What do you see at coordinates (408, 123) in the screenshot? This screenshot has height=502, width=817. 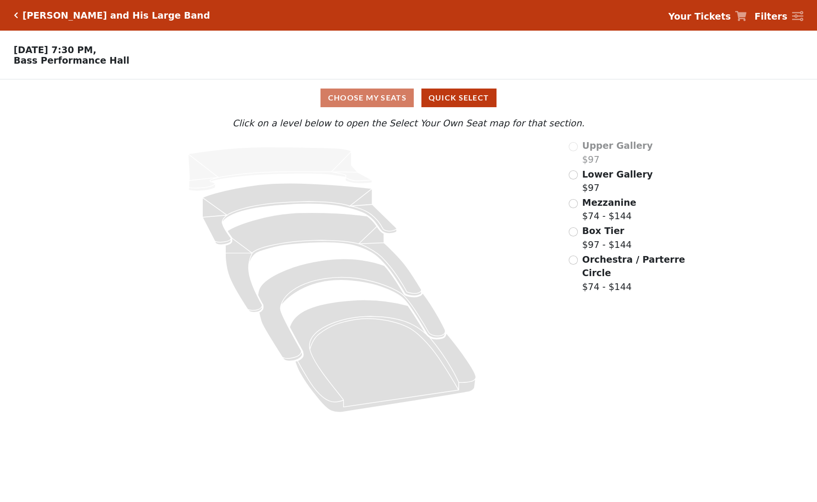 I see `p: Click on a level below to open the Select Your Own Seat map for that section.` at bounding box center [408, 123].